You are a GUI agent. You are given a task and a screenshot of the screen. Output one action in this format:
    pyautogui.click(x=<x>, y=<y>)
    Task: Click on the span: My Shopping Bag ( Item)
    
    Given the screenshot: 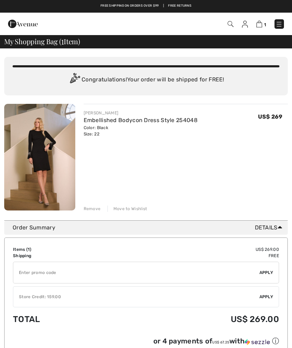 What is the action you would take?
    pyautogui.click(x=42, y=41)
    